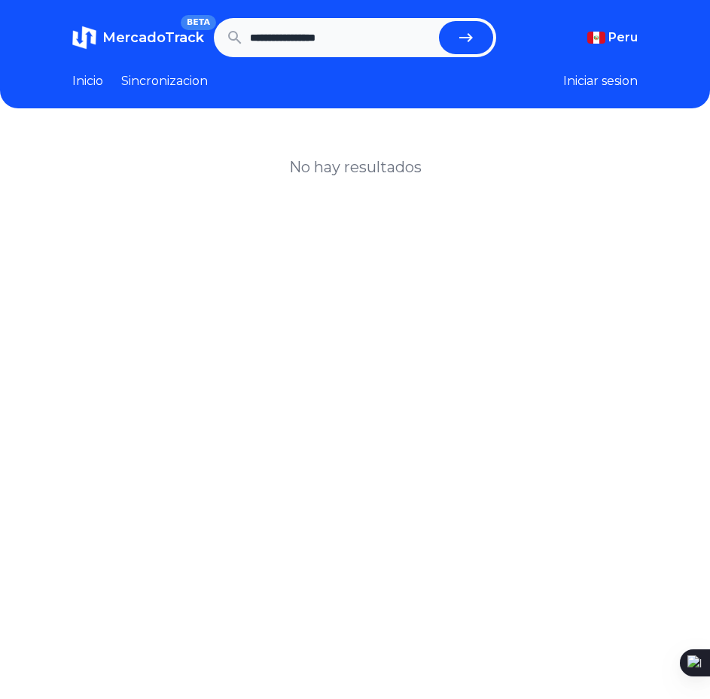 The image size is (710, 699). What do you see at coordinates (164, 81) in the screenshot?
I see `a: Sincronizacion` at bounding box center [164, 81].